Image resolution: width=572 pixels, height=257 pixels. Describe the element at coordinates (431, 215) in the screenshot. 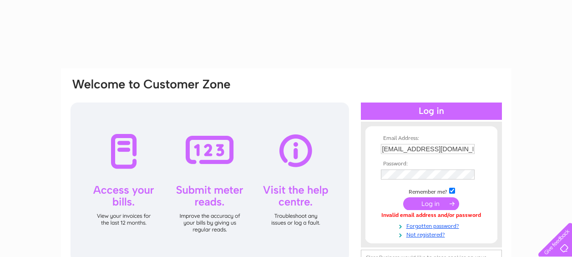

I see `div: Invalid email address and/or password` at that location.